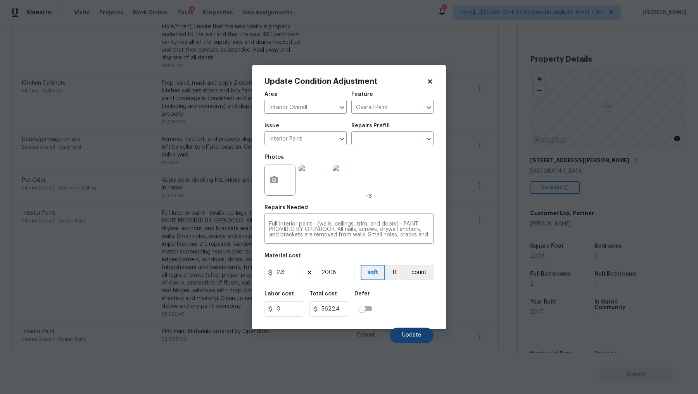 The width and height of the screenshot is (698, 394). I want to click on button: count, so click(419, 272).